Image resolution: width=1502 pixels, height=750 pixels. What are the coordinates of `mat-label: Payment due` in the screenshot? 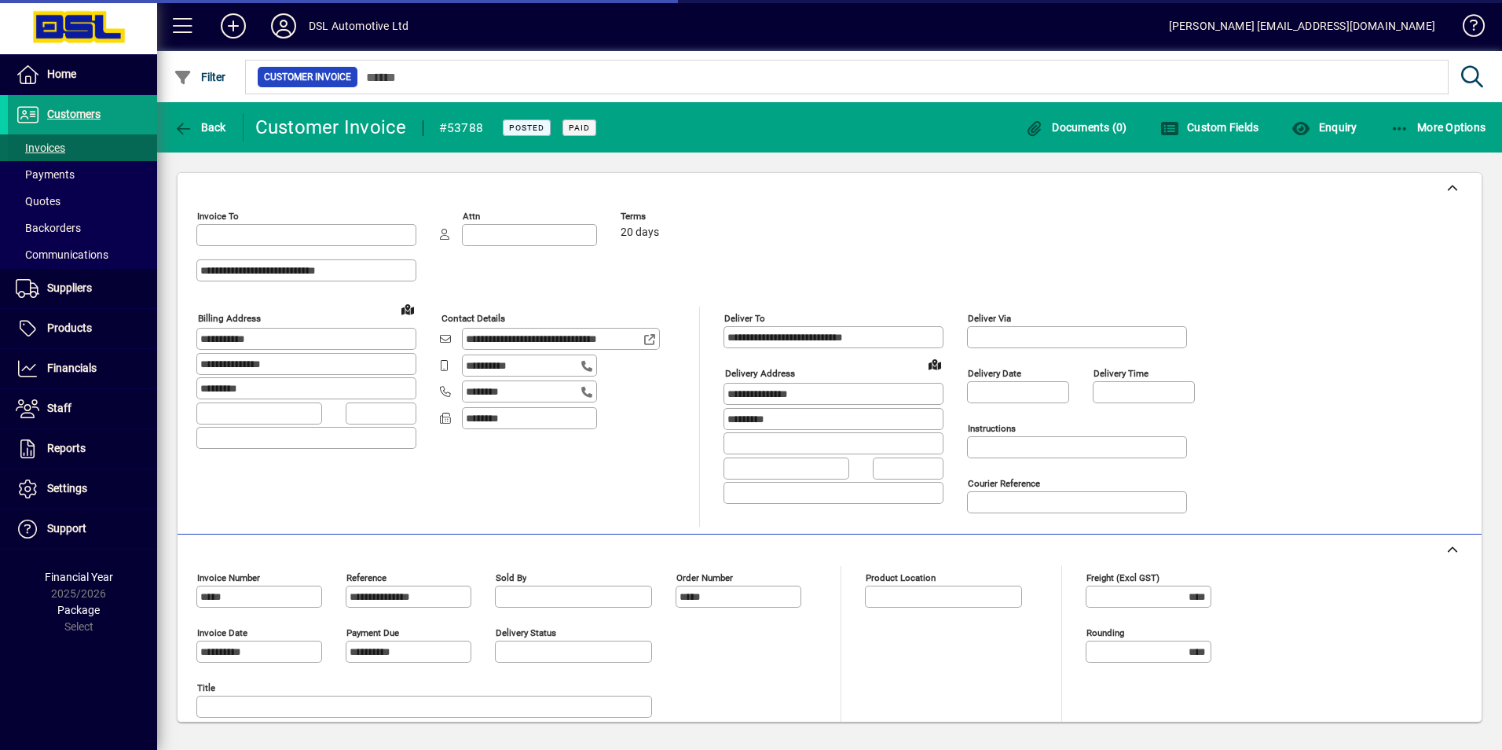 It's located at (372, 632).